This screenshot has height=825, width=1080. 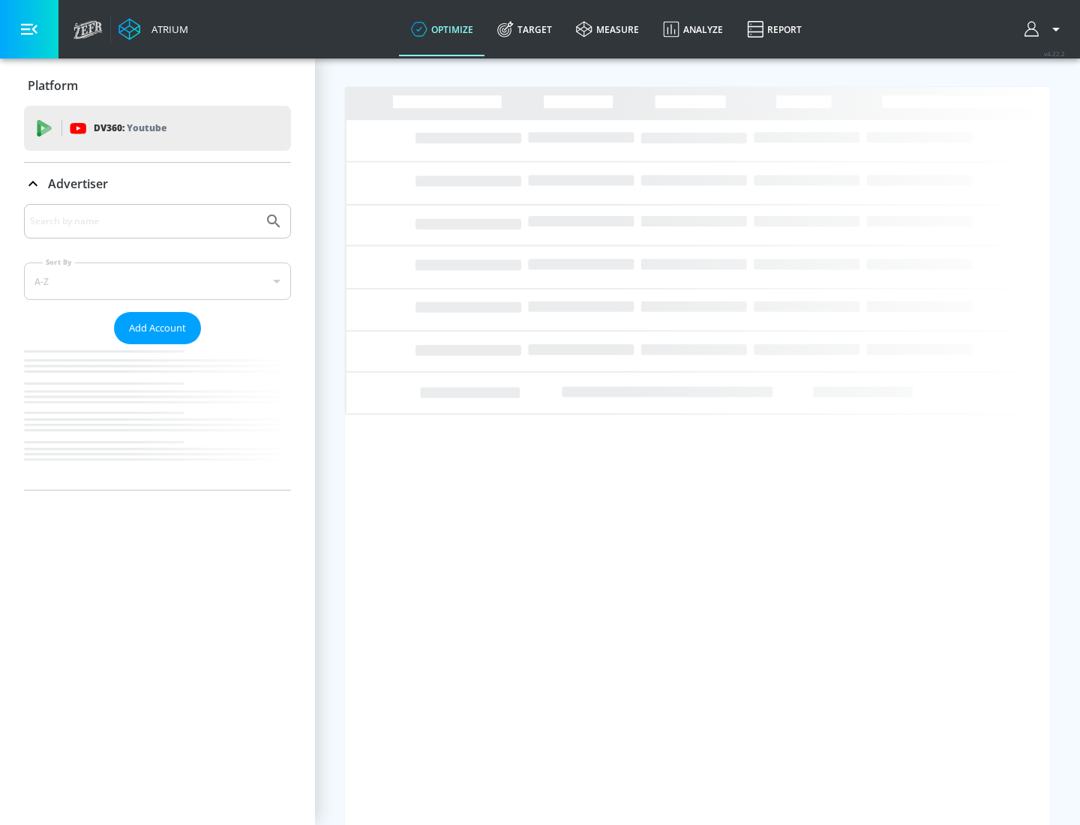 I want to click on div: Platform, so click(x=157, y=85).